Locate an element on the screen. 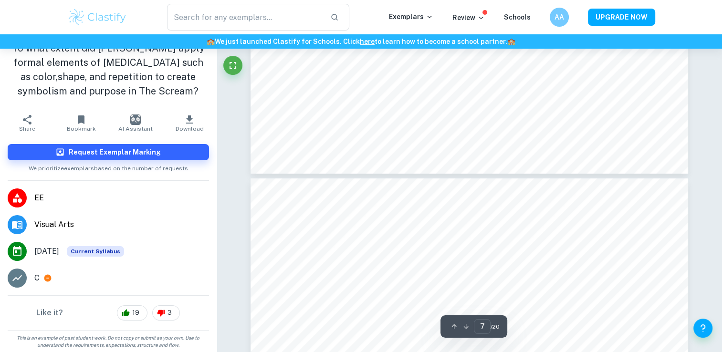 The image size is (722, 352). button: AA is located at coordinates (559, 17).